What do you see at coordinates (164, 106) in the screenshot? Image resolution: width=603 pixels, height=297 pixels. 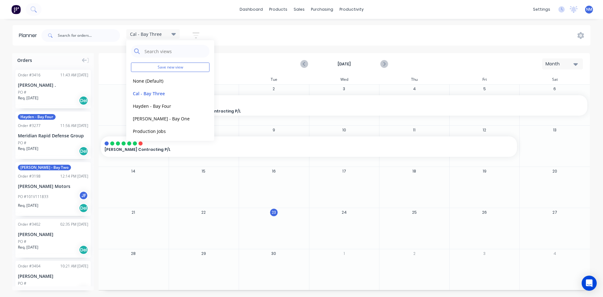 I see `button: Hayden - Bay Four` at bounding box center [164, 106].